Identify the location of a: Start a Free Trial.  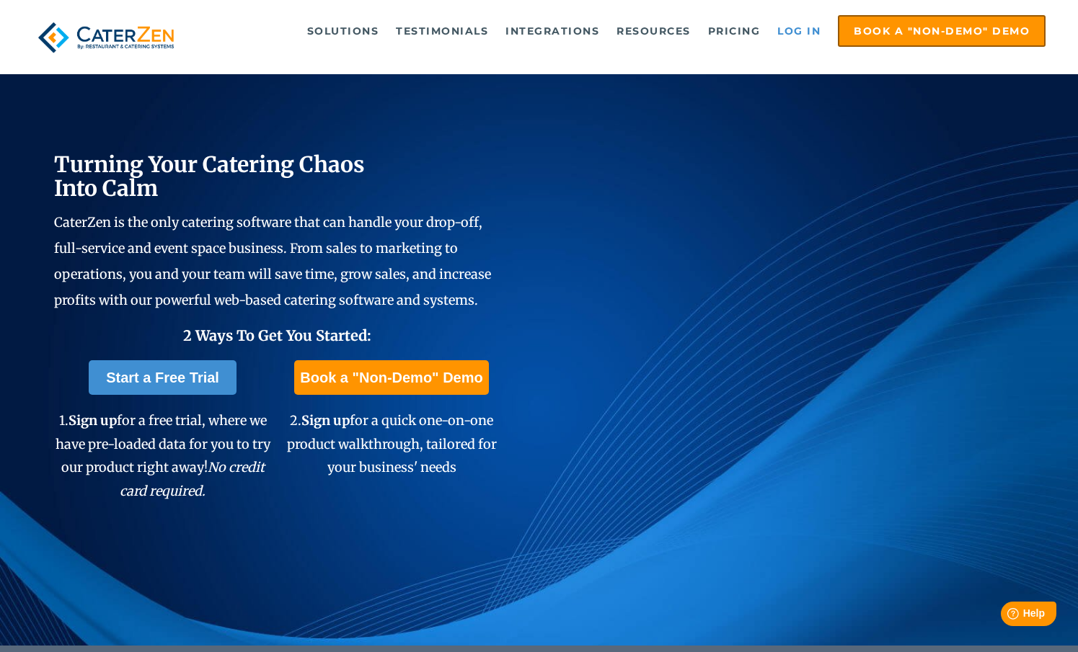
(162, 378).